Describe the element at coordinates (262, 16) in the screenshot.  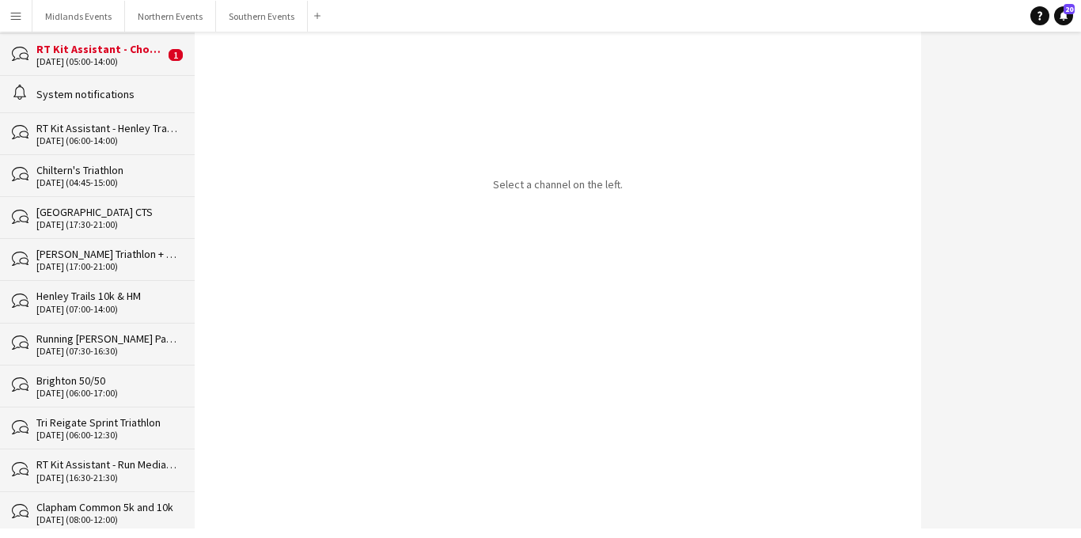
I see `button: Southern Events` at that location.